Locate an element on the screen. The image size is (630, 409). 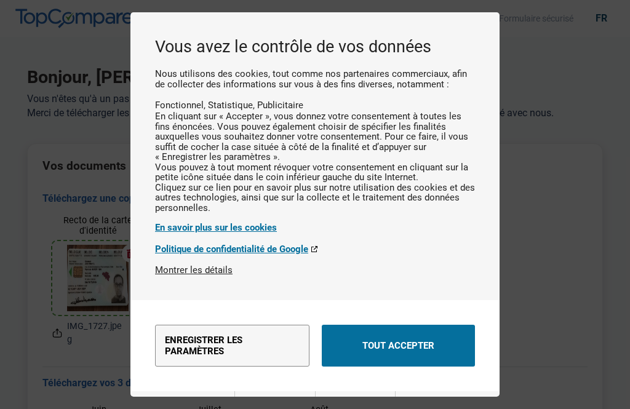
a: Politique de confidentialité de Google is located at coordinates (315, 249).